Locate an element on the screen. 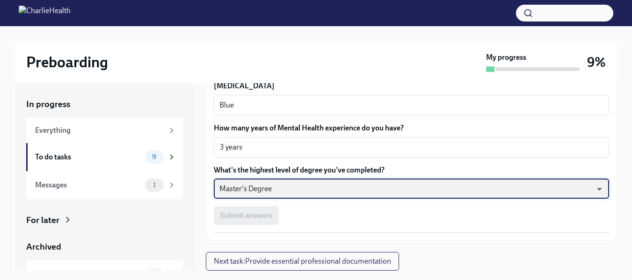 This screenshot has height=280, width=632. label: What's the highest level of degree you've completed? is located at coordinates (411, 170).